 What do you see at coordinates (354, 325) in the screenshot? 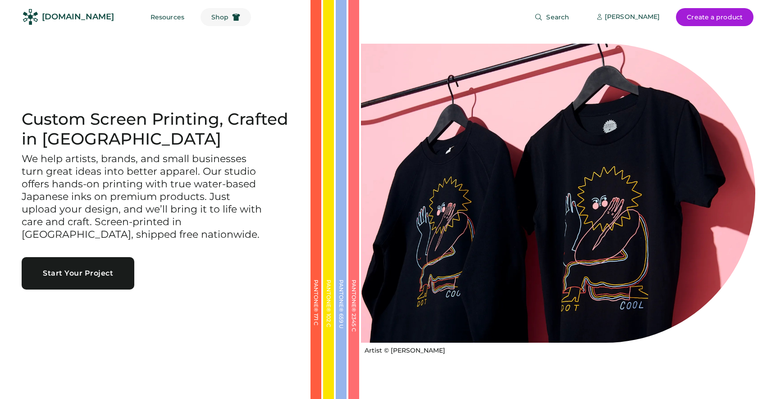
I see `div: PANTONE® 2345 C` at bounding box center [354, 325].